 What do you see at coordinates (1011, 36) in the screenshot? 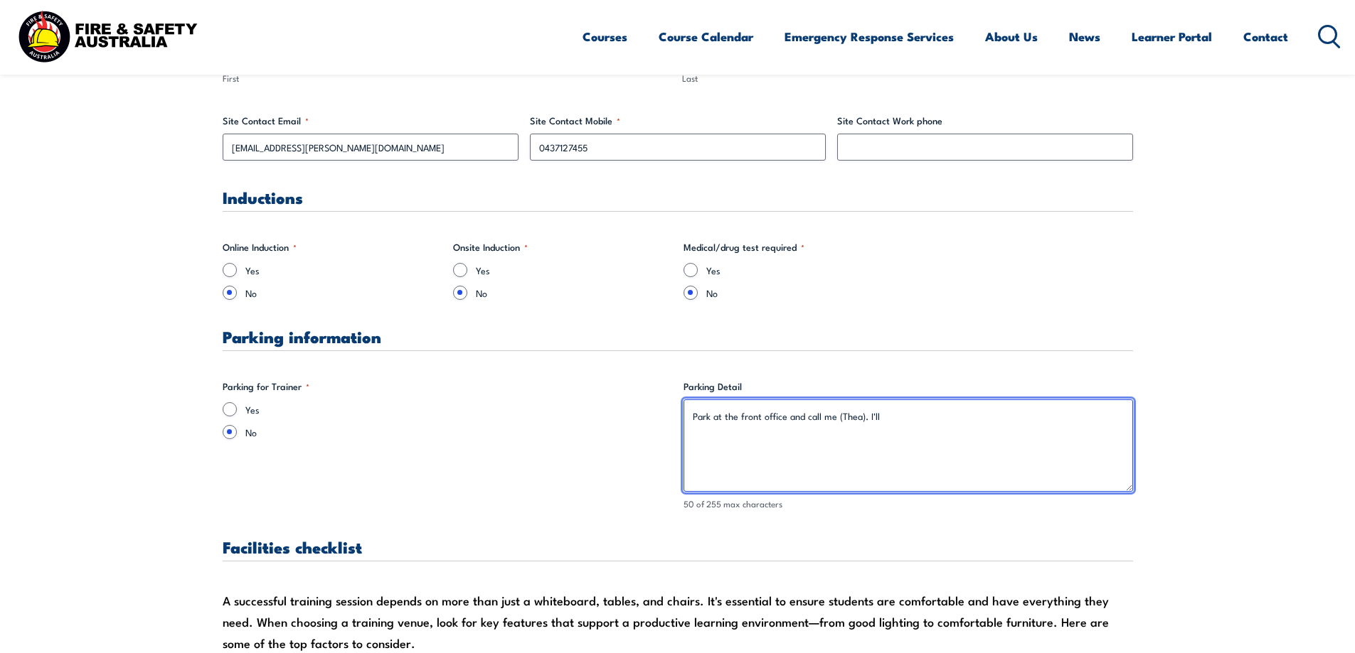
I see `a: About Us` at bounding box center [1011, 36].